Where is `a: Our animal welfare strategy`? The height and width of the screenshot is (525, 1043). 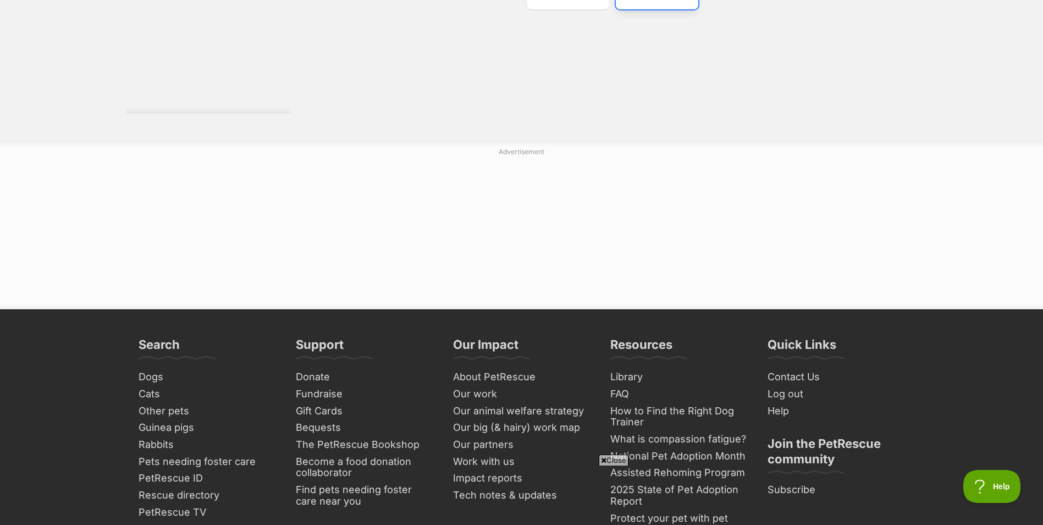 a: Our animal welfare strategy is located at coordinates (522, 411).